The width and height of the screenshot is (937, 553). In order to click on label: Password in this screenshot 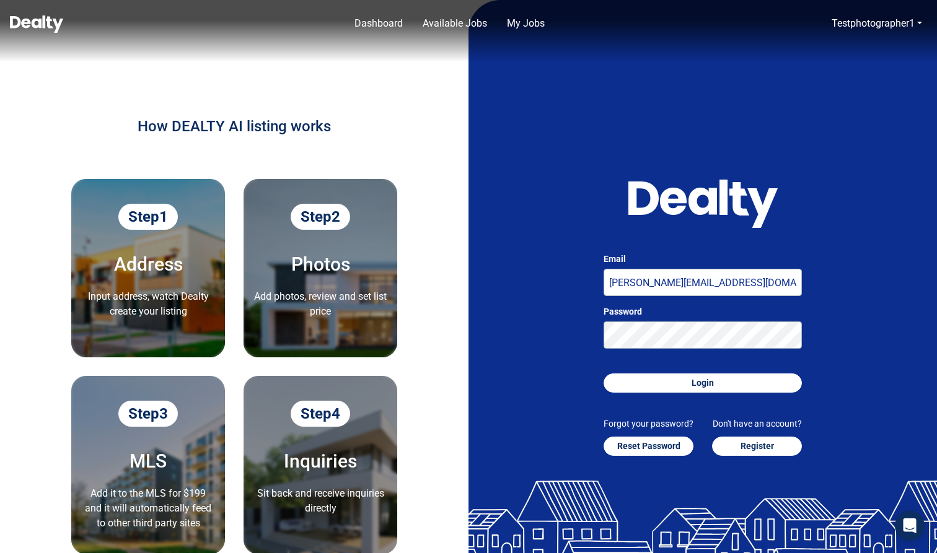, I will do `click(702, 312)`.